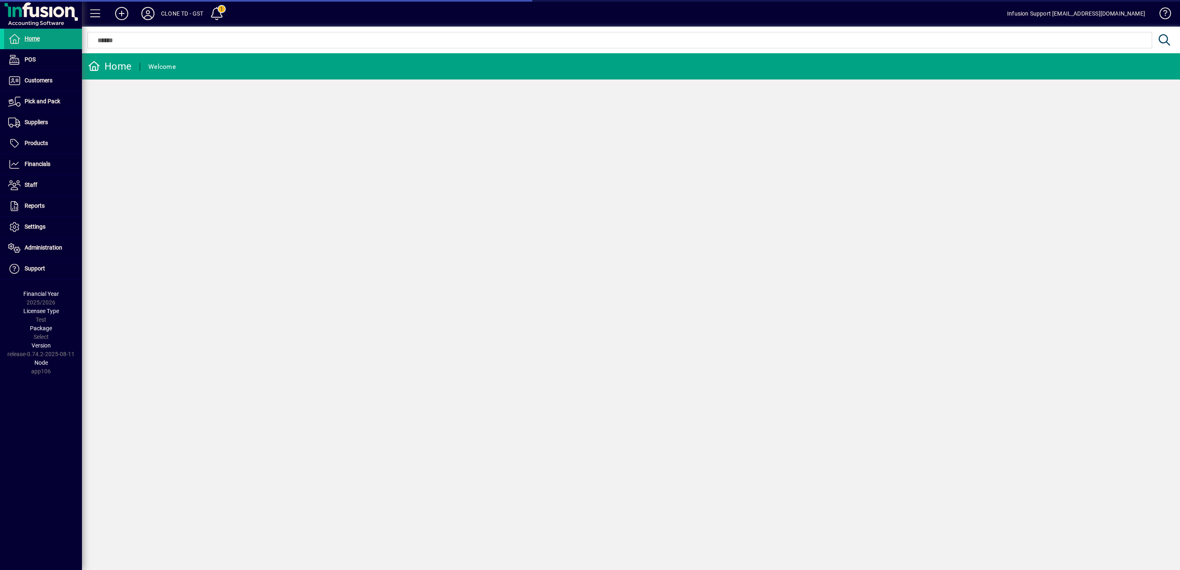 The width and height of the screenshot is (1180, 570). I want to click on div: Home, so click(110, 66).